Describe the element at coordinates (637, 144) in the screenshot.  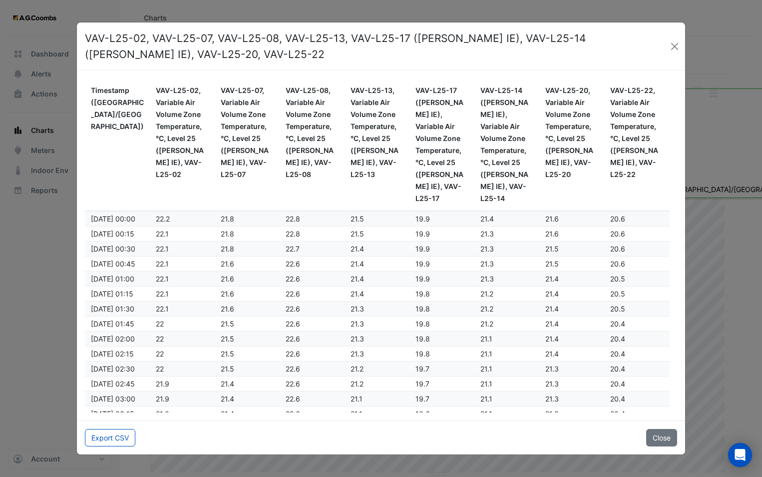
I see `datatable-header-cell: VAV-L25-22, Variable Air Volume Zone Temperature, °C, Level 25 (NABERS IE), VAV-L25-22` at that location.